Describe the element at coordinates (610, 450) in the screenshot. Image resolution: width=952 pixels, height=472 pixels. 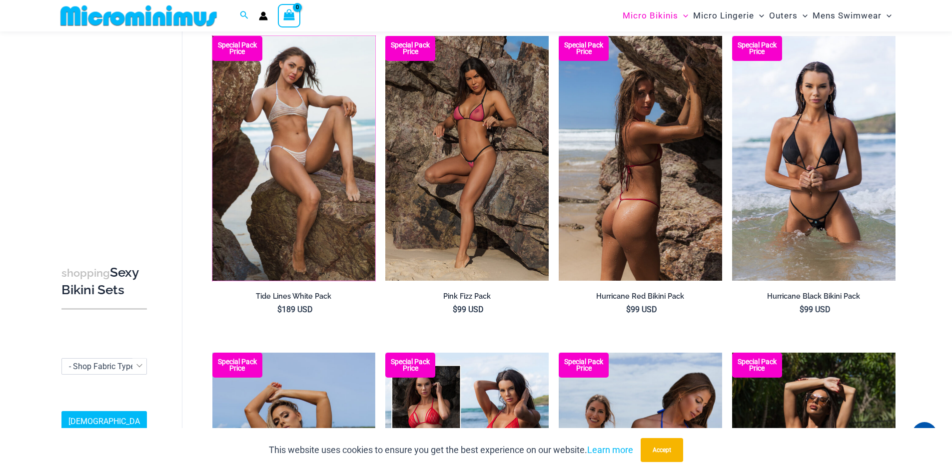
I see `a: Learn more` at that location.